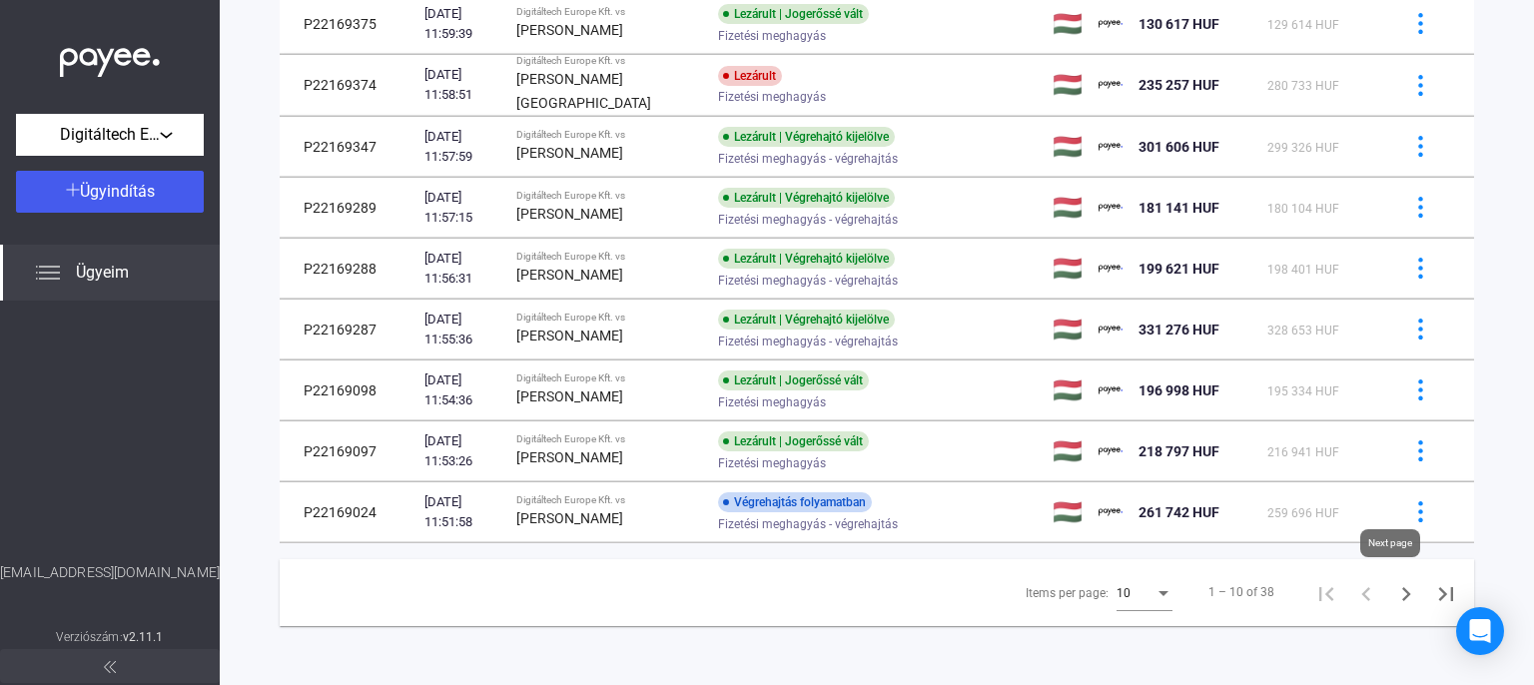  What do you see at coordinates (1446, 592) in the screenshot?
I see `button: Last page` at bounding box center [1446, 592].